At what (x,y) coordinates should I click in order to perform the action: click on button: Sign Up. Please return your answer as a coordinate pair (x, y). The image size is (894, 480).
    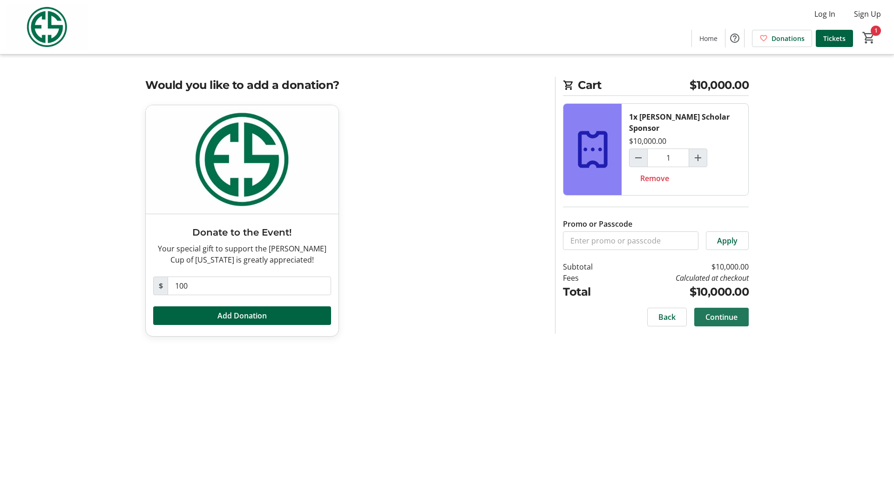
    Looking at the image, I should click on (867, 14).